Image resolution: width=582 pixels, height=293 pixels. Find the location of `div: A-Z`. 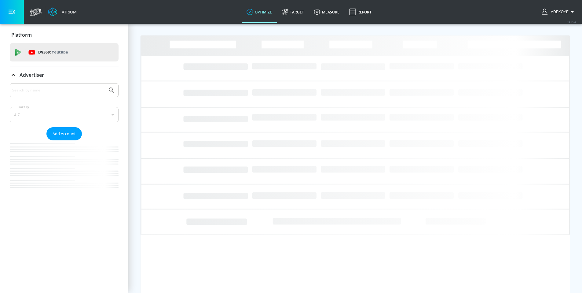

div: A-Z is located at coordinates (64, 115).